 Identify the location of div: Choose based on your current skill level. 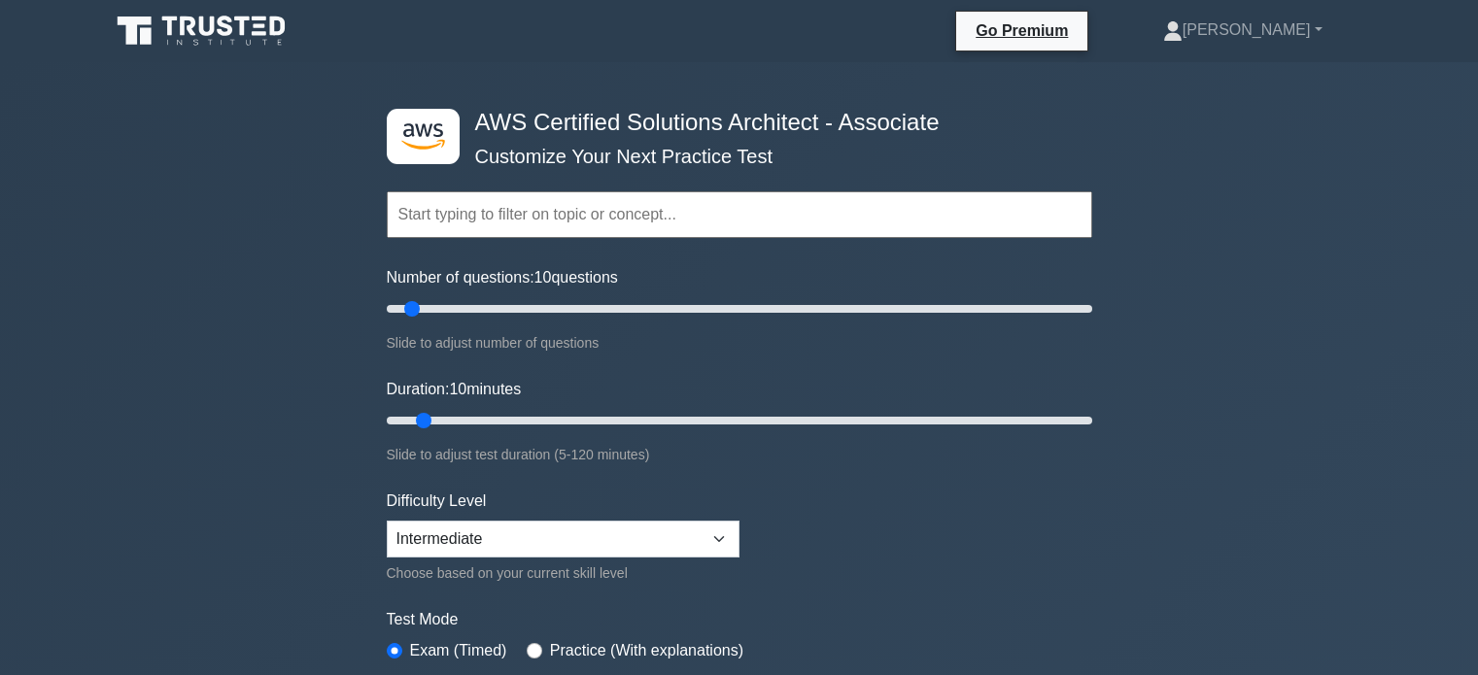
(563, 573).